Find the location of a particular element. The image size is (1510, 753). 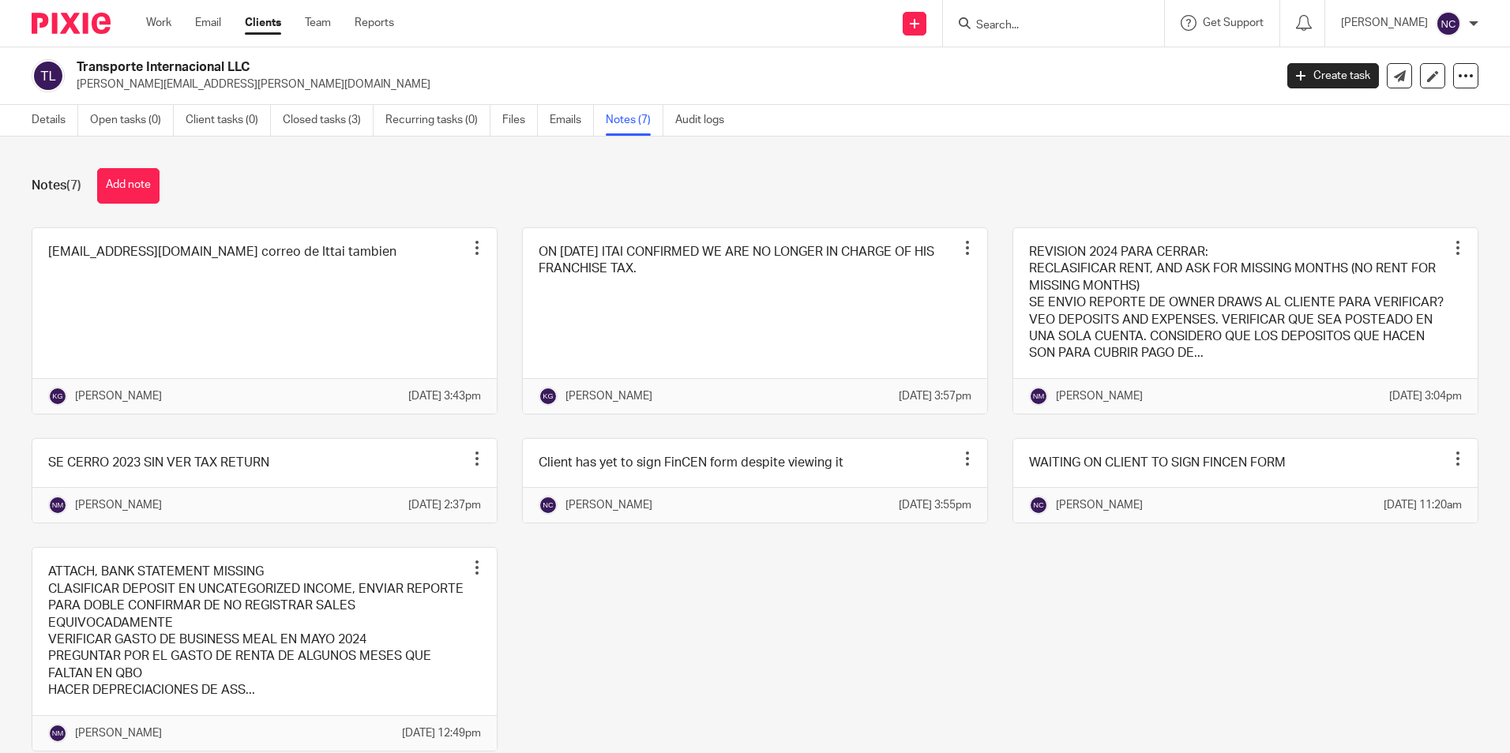

a: Clients is located at coordinates (263, 23).